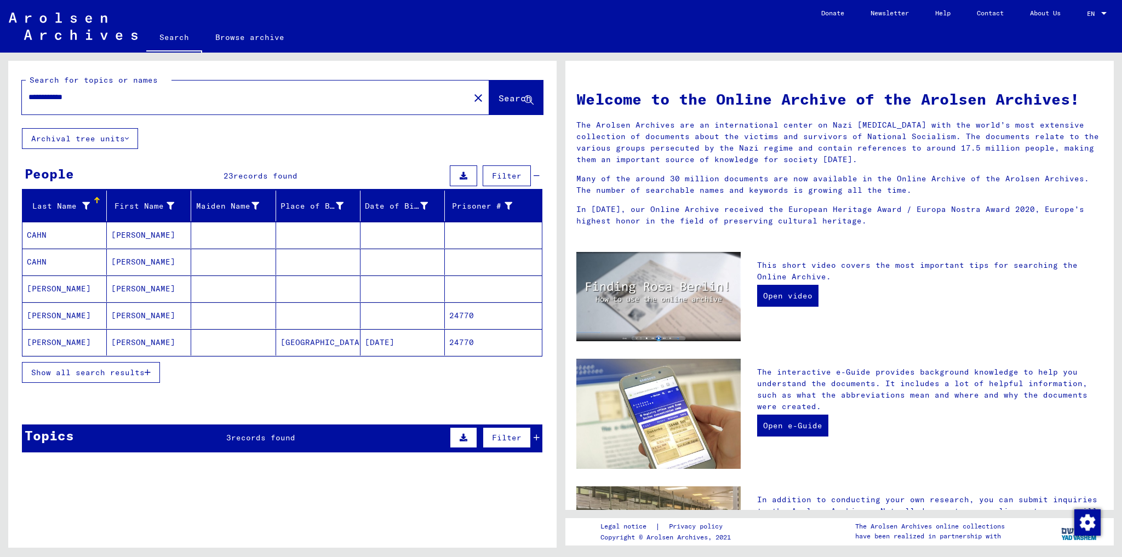 This screenshot has width=1122, height=557. Describe the element at coordinates (840, 99) in the screenshot. I see `h1: Welcome to the Online Archive of the Arolsen Archives!` at that location.